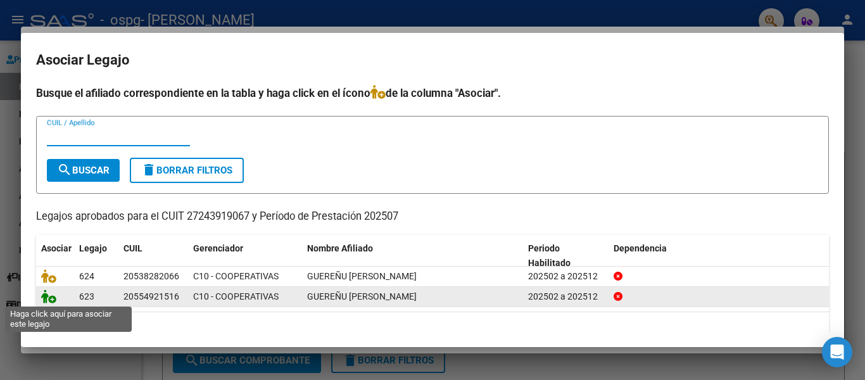  Describe the element at coordinates (549, 255) in the screenshot. I see `span: Periodo Habilitado` at that location.